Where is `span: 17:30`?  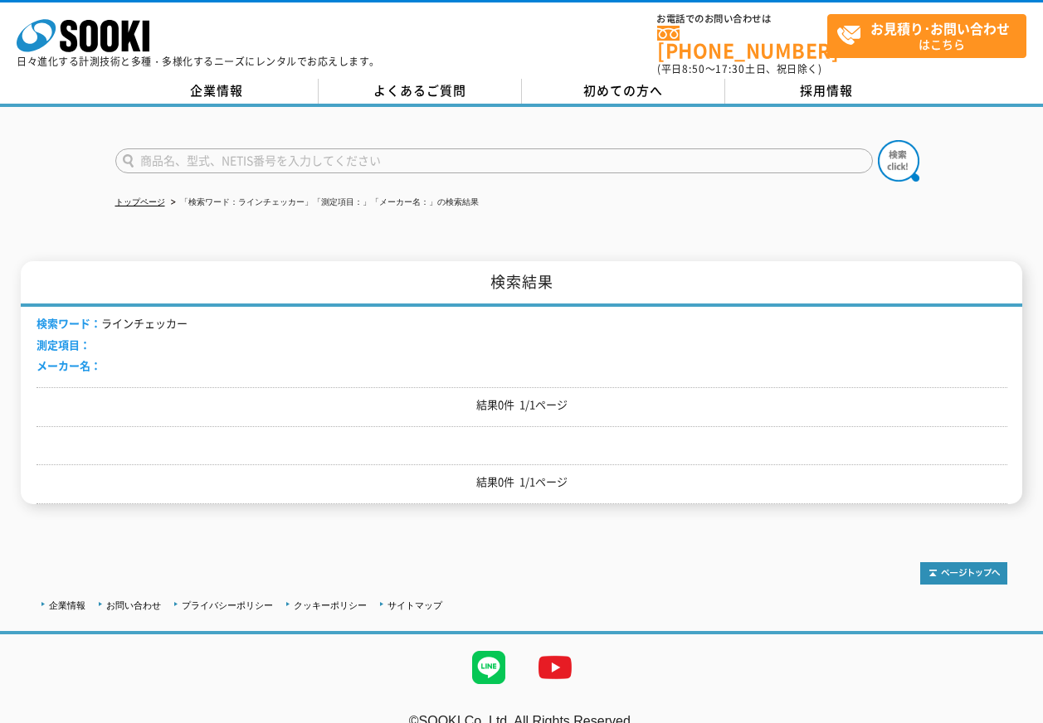 span: 17:30 is located at coordinates (730, 69).